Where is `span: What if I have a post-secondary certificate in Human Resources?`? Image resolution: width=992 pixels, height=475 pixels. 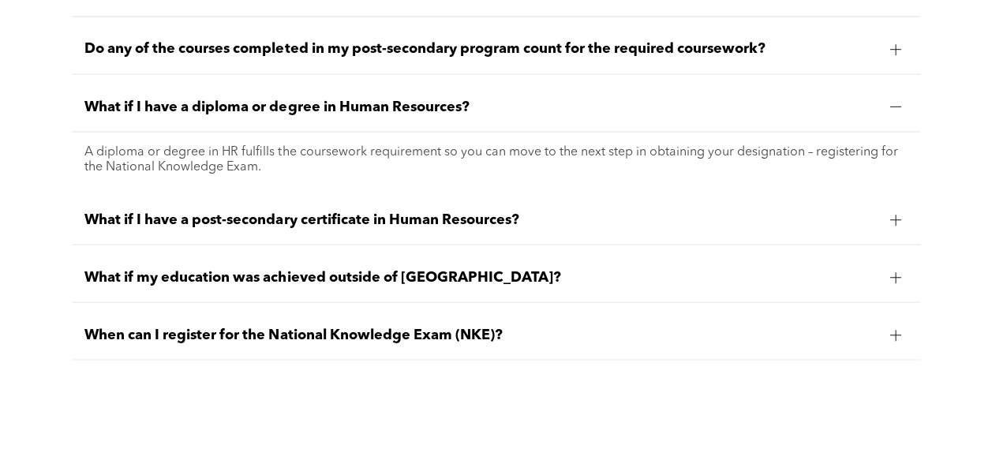 span: What if I have a post-secondary certificate in Human Resources? is located at coordinates (481, 219).